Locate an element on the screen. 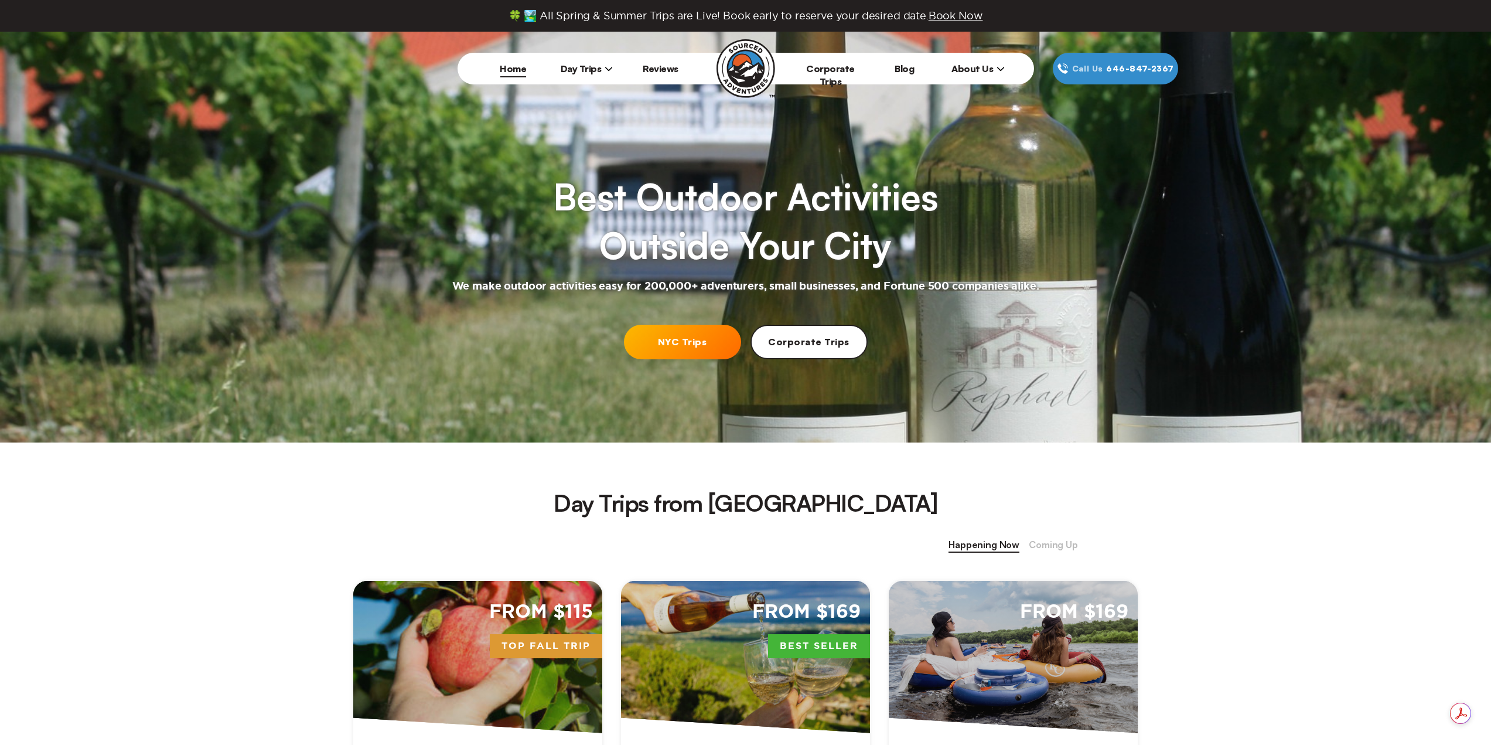 The width and height of the screenshot is (1491, 745). a: Sourced Adventures company logo is located at coordinates (746, 69).